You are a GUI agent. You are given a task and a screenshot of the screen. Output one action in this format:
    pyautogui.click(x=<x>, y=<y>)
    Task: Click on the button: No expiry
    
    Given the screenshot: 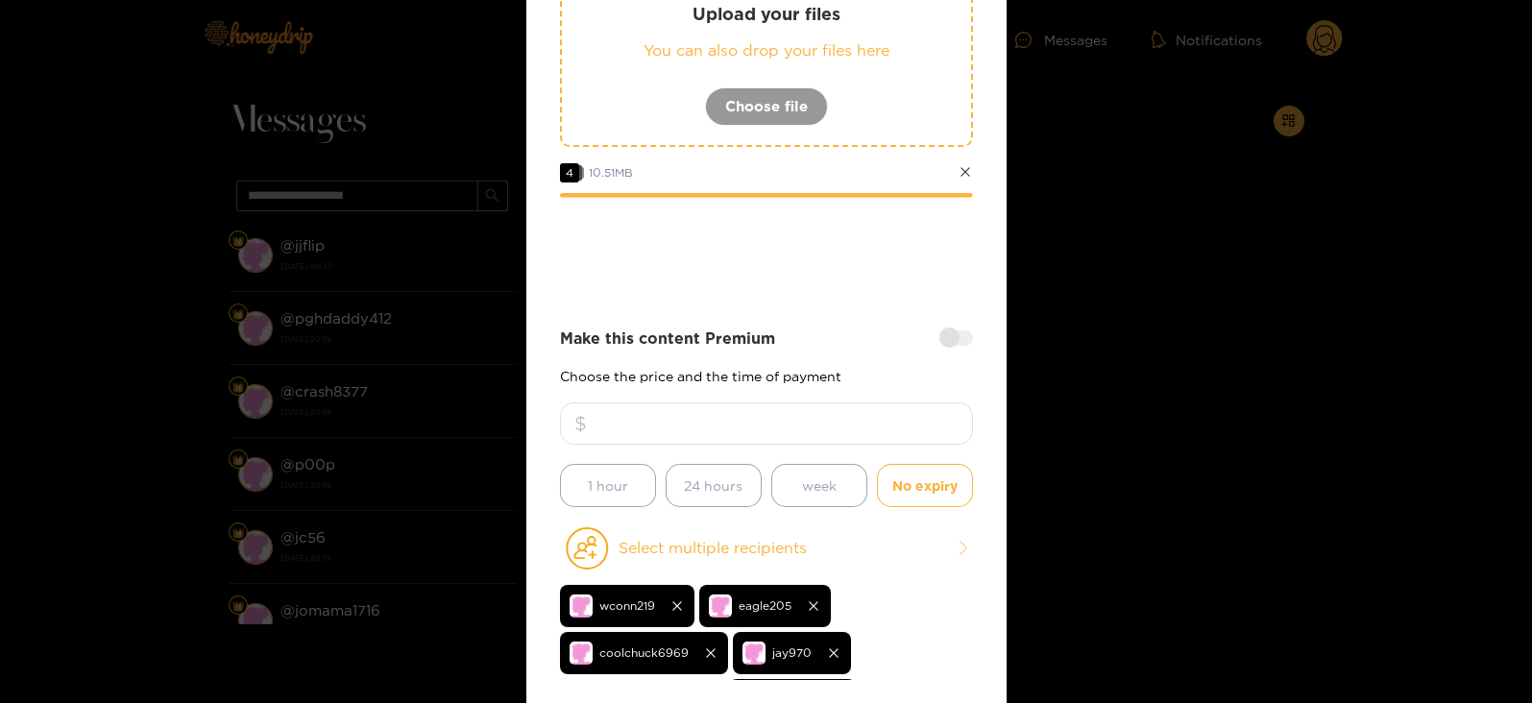 What is the action you would take?
    pyautogui.click(x=925, y=485)
    